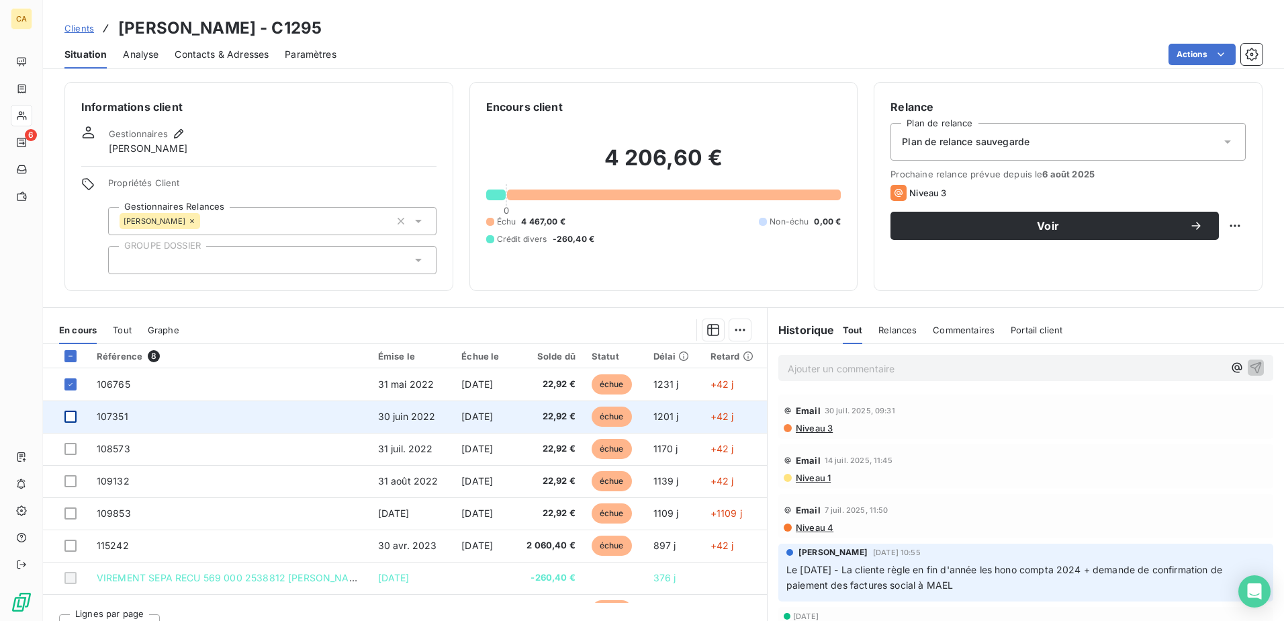 This screenshot has height=621, width=1284. I want to click on span: 1231 j, so click(666, 383).